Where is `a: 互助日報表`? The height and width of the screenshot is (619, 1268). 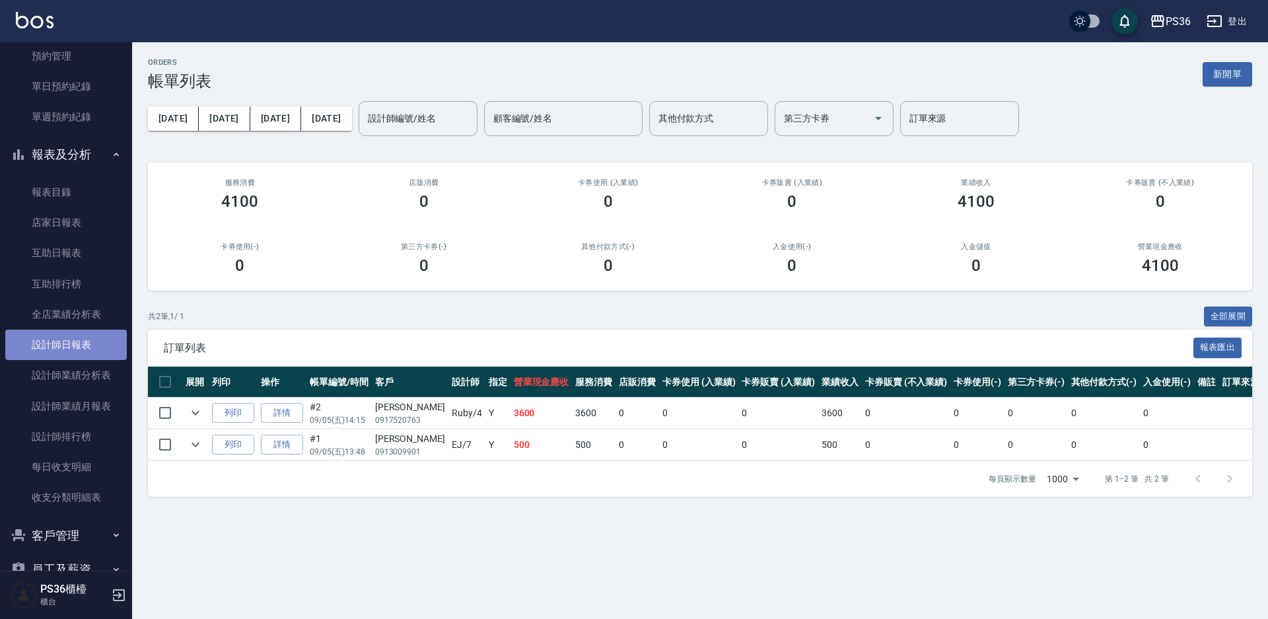 a: 互助日報表 is located at coordinates (66, 253).